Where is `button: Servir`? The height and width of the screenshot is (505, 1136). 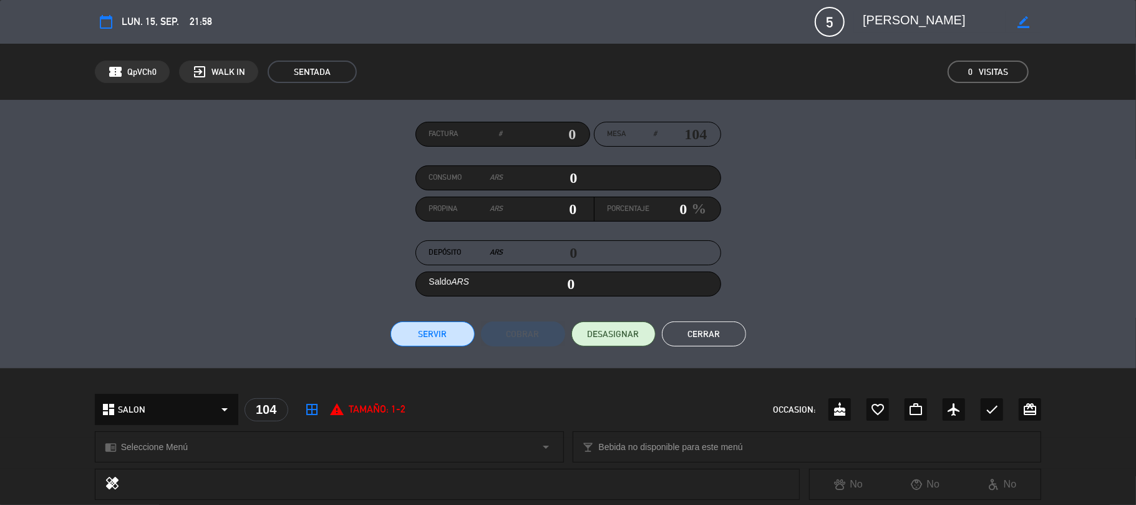
button: Servir is located at coordinates (432, 334).